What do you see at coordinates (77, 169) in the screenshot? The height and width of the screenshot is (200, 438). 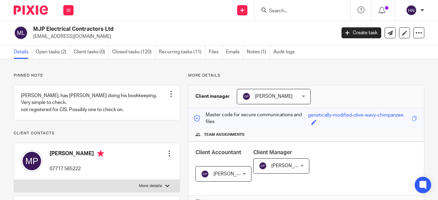 I see `p: 07717 565222` at bounding box center [77, 169].